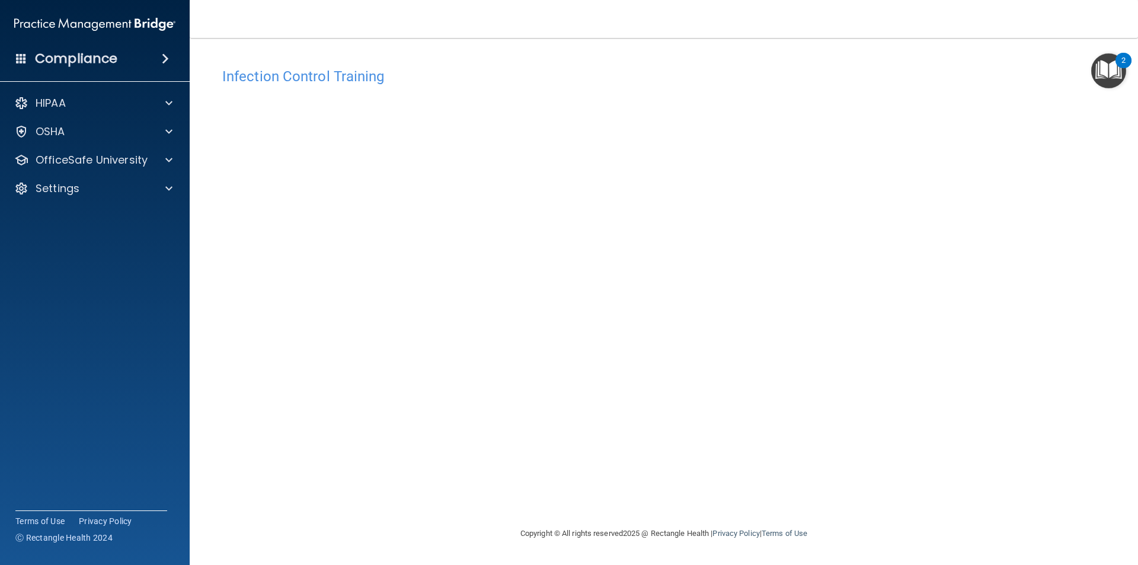 Image resolution: width=1138 pixels, height=565 pixels. What do you see at coordinates (664, 533) in the screenshot?
I see `div: Copyright © All rights reserved 2025 @ Rectangle Health | |` at bounding box center [664, 533].